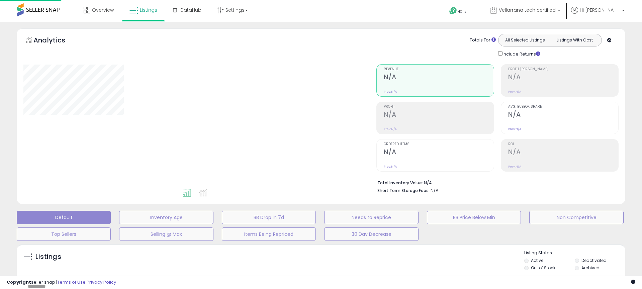  What do you see at coordinates (191, 10) in the screenshot?
I see `span: DataHub` at bounding box center [191, 10].